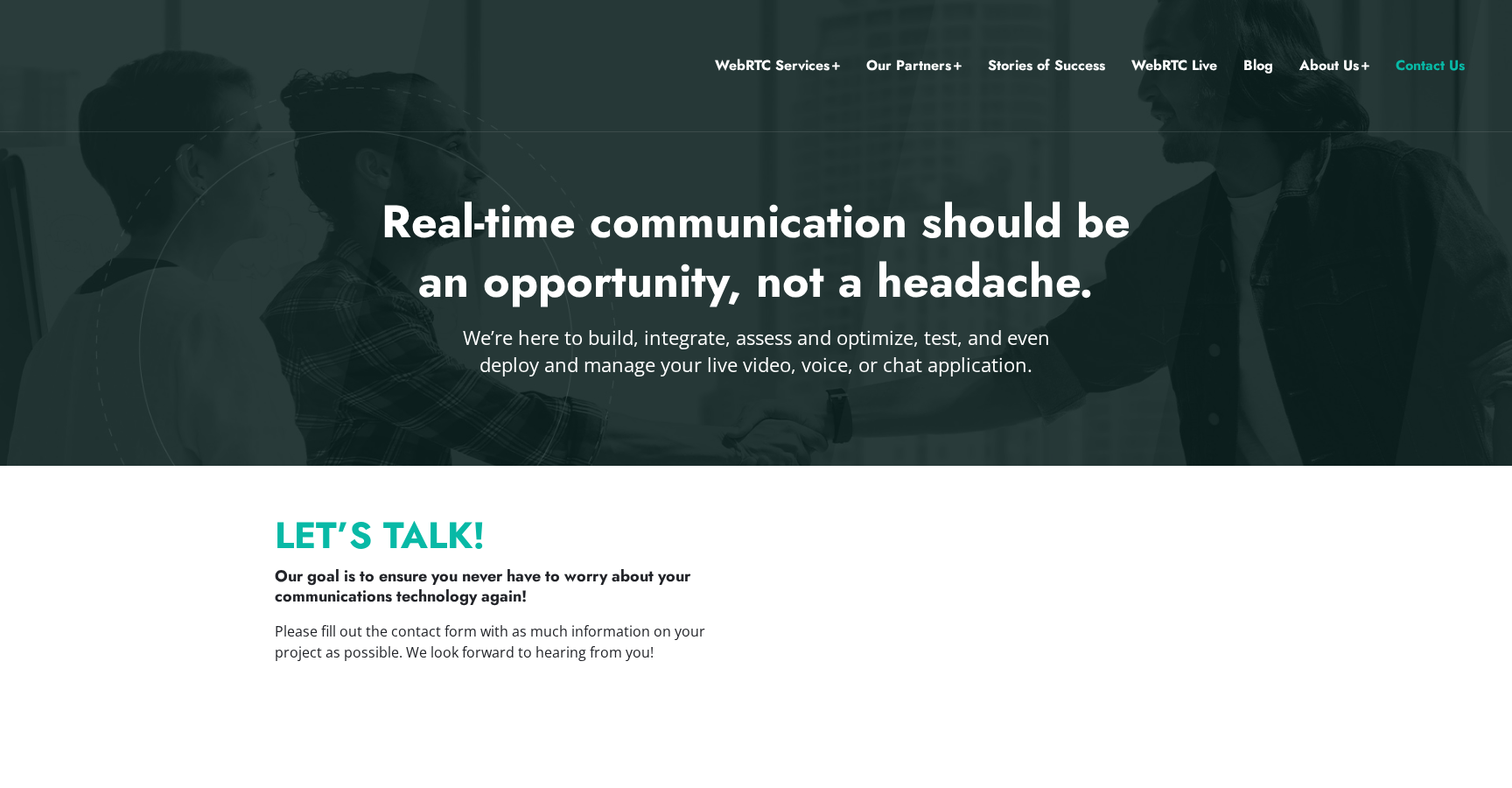 The height and width of the screenshot is (788, 1512). What do you see at coordinates (1430, 66) in the screenshot?
I see `a: Contact Us` at bounding box center [1430, 66].